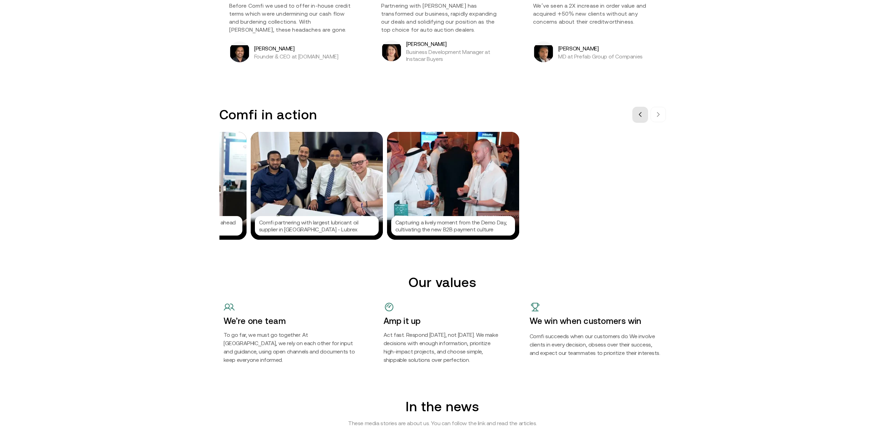 Image resolution: width=885 pixels, height=437 pixels. I want to click on h5: Comfi succeeds when our customers do. We involve clients in every decision, obsess over their suc..., so click(596, 344).